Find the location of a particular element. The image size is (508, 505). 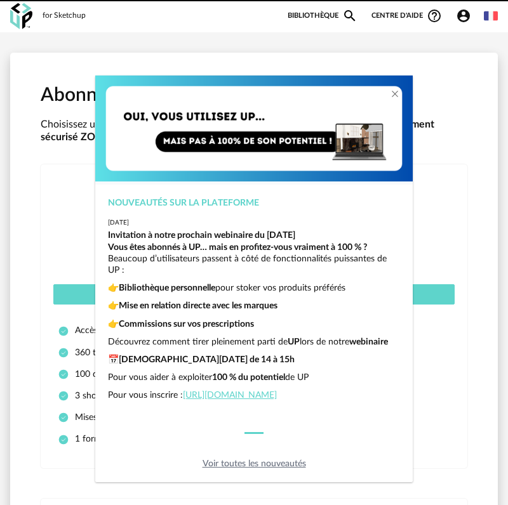

strong: UP is located at coordinates (293, 342).